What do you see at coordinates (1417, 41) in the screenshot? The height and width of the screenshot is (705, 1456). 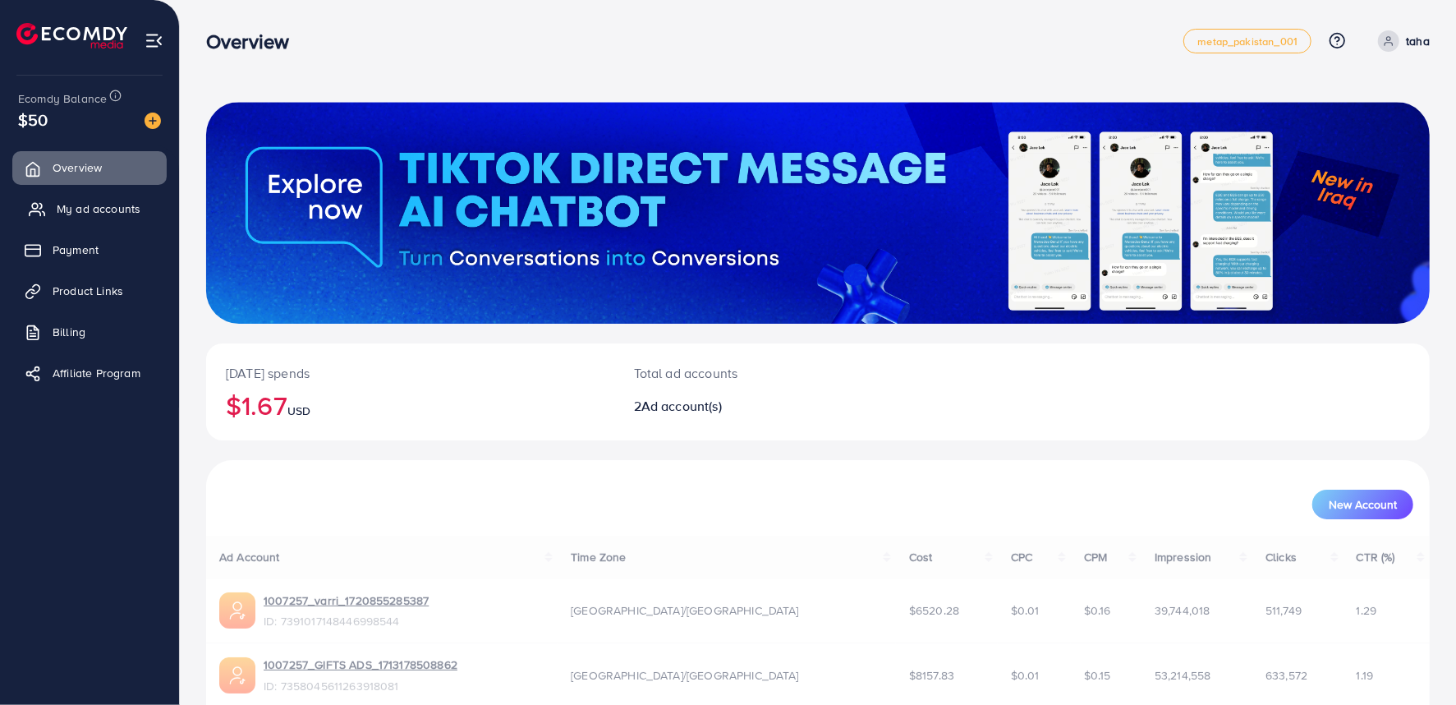 I see `p: taha` at bounding box center [1417, 41].